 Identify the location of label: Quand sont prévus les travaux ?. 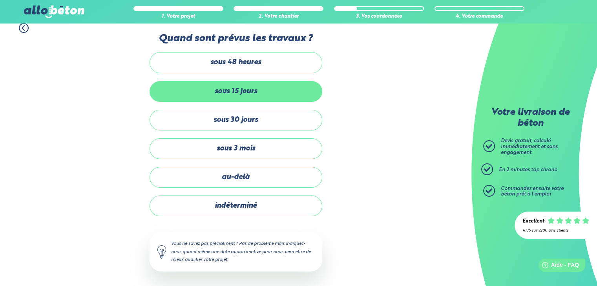
(236, 38).